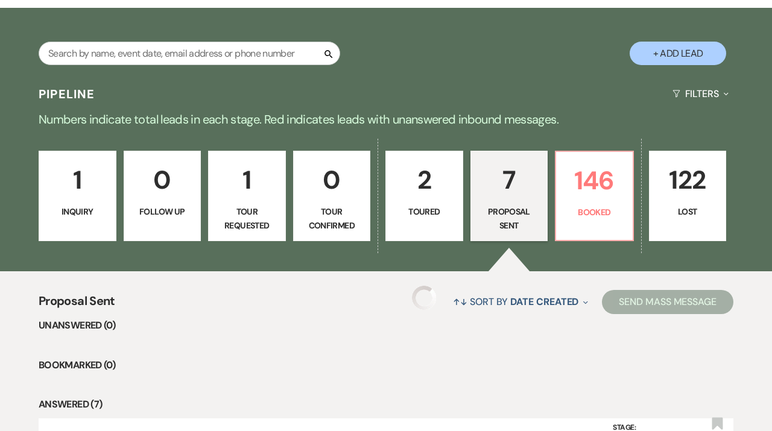  I want to click on span: Proposal Sent, so click(77, 304).